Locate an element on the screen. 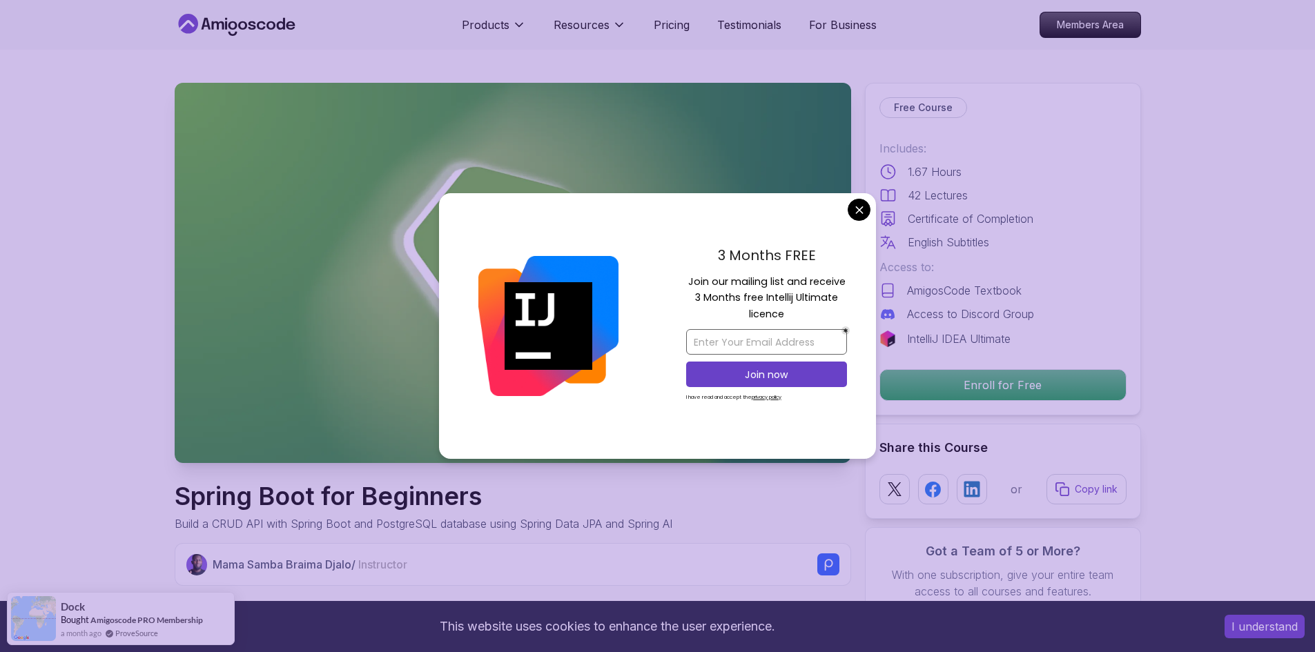  span: Bought is located at coordinates (75, 620).